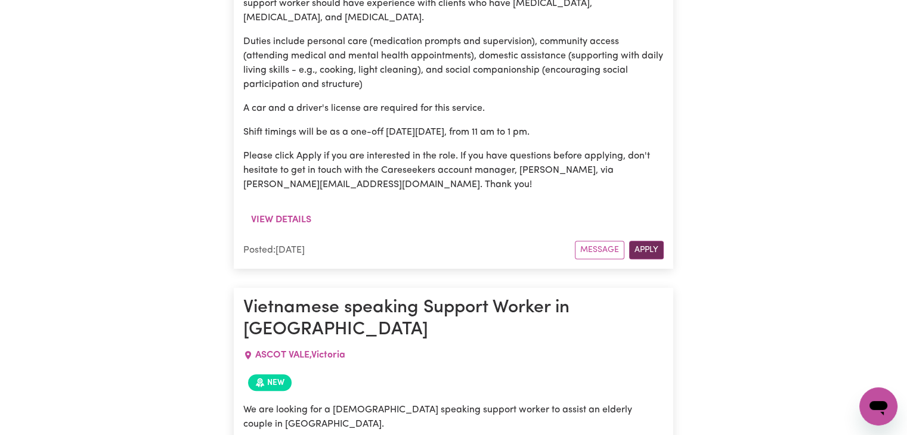 The height and width of the screenshot is (435, 907). Describe the element at coordinates (453, 109) in the screenshot. I see `p: A car and a driver's license are required for this service.` at that location.